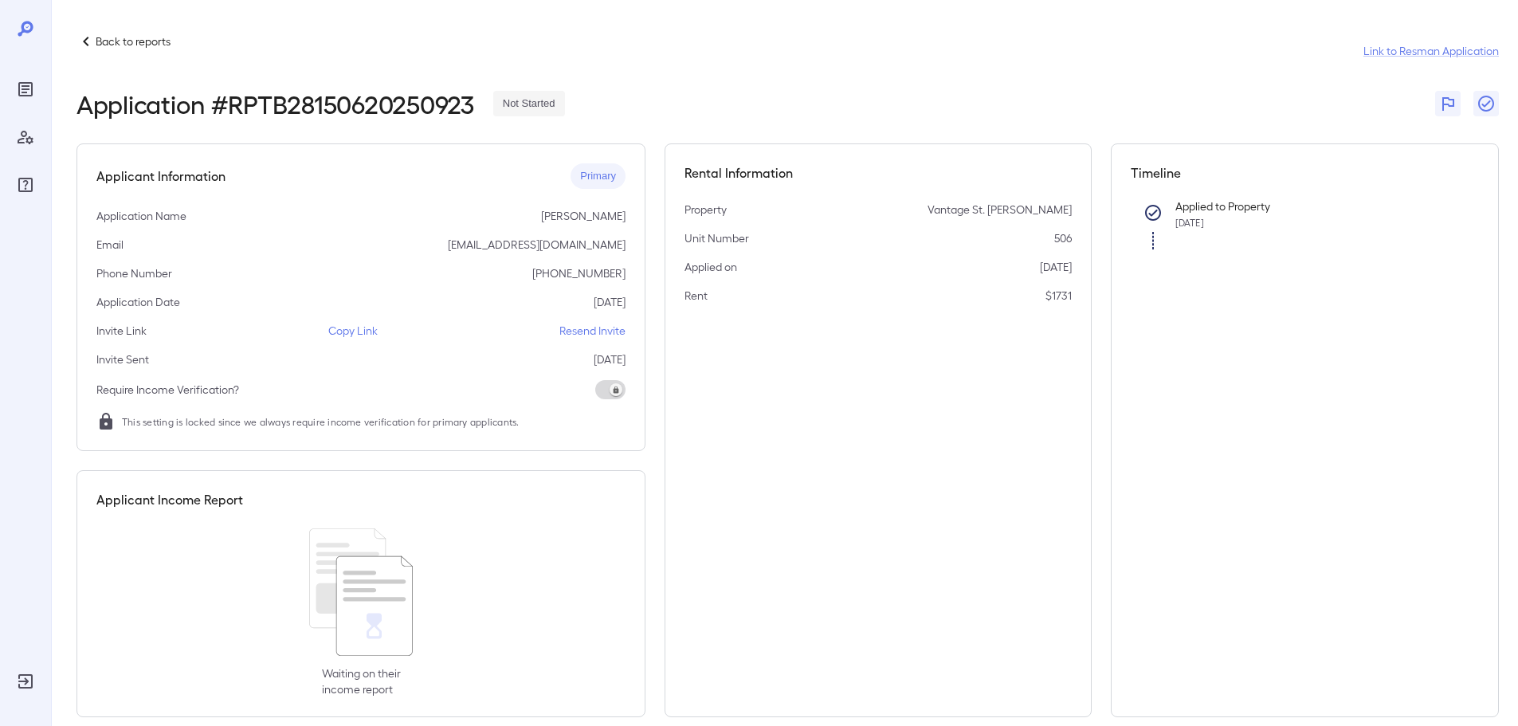 The width and height of the screenshot is (1518, 726). I want to click on a: Link to Resman Application, so click(1431, 51).